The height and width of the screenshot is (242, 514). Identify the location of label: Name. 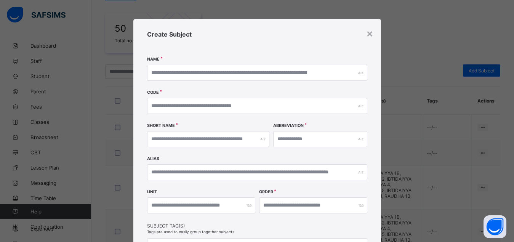
(153, 59).